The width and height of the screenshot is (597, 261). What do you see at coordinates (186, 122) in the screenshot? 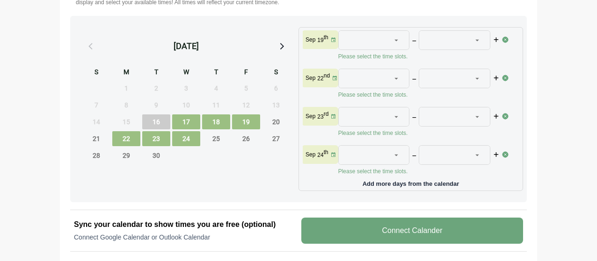
I see `span: Wednesday, September 17, 2025` at bounding box center [186, 122].